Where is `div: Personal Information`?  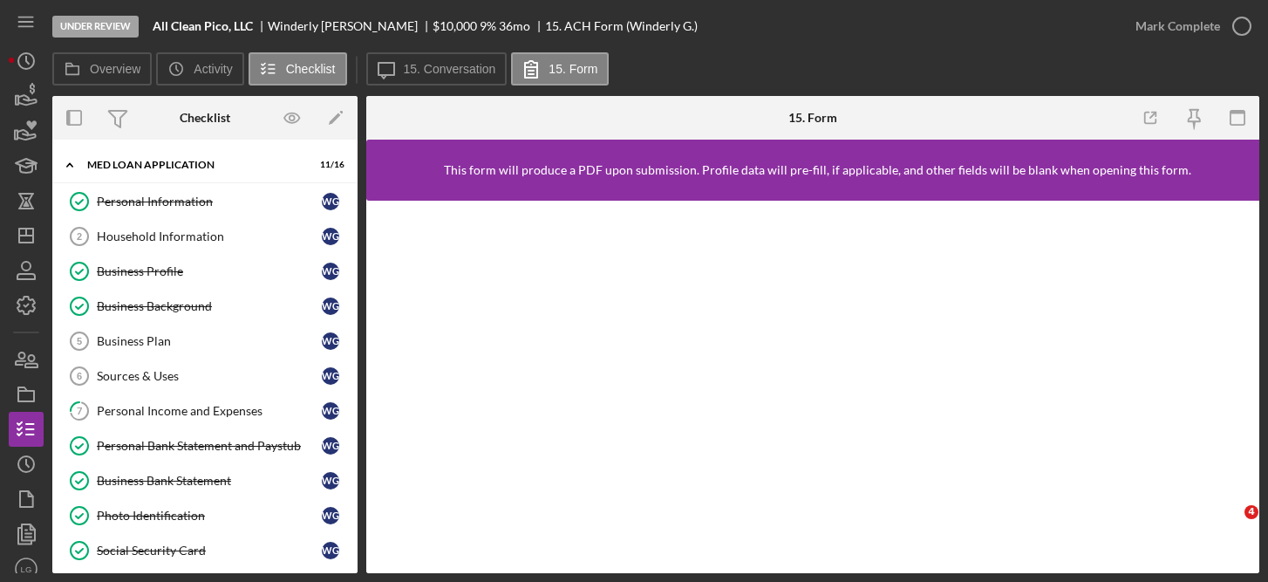
div: Personal Information is located at coordinates (209, 201).